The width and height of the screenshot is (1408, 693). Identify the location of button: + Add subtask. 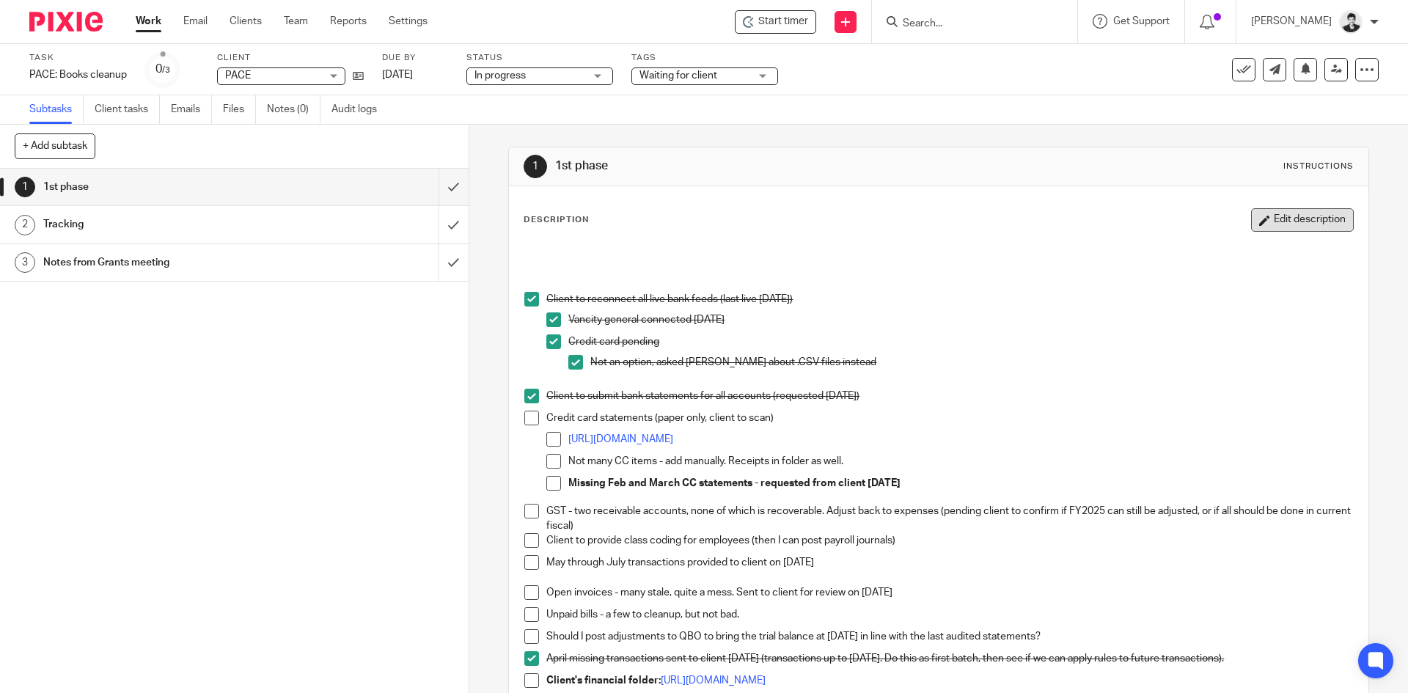
(55, 146).